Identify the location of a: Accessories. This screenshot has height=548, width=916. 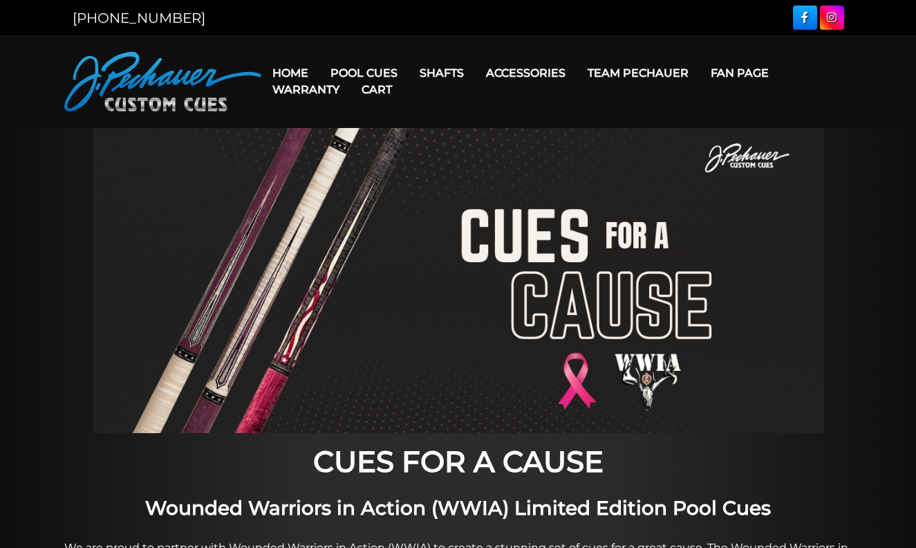
(525, 73).